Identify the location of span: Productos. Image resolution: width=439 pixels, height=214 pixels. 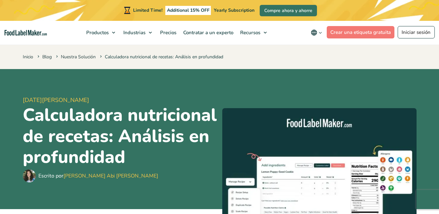
(97, 33).